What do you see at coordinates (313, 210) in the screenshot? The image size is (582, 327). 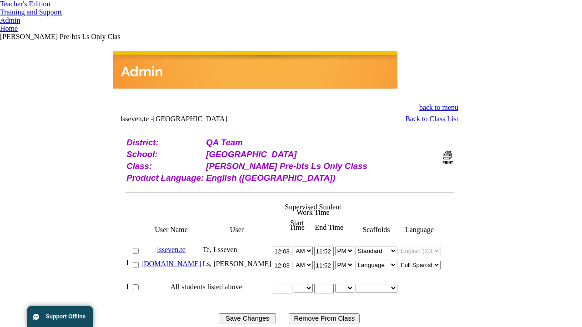 I see `td: Supervised Student Work Time` at bounding box center [313, 210].